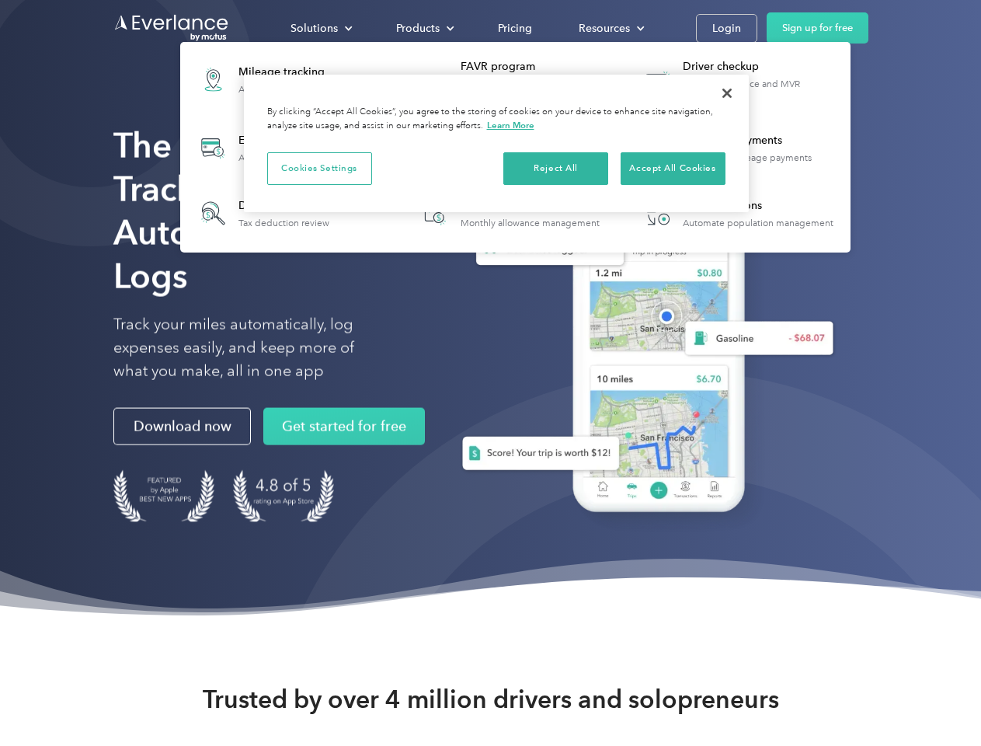  I want to click on a: Mileage trackingAutomatic mileage logs, so click(267, 79).